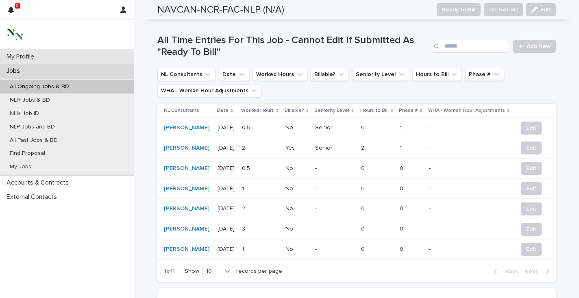 Image resolution: width=579 pixels, height=298 pixels. What do you see at coordinates (245, 228) in the screenshot?
I see `p: 3` at bounding box center [245, 228].